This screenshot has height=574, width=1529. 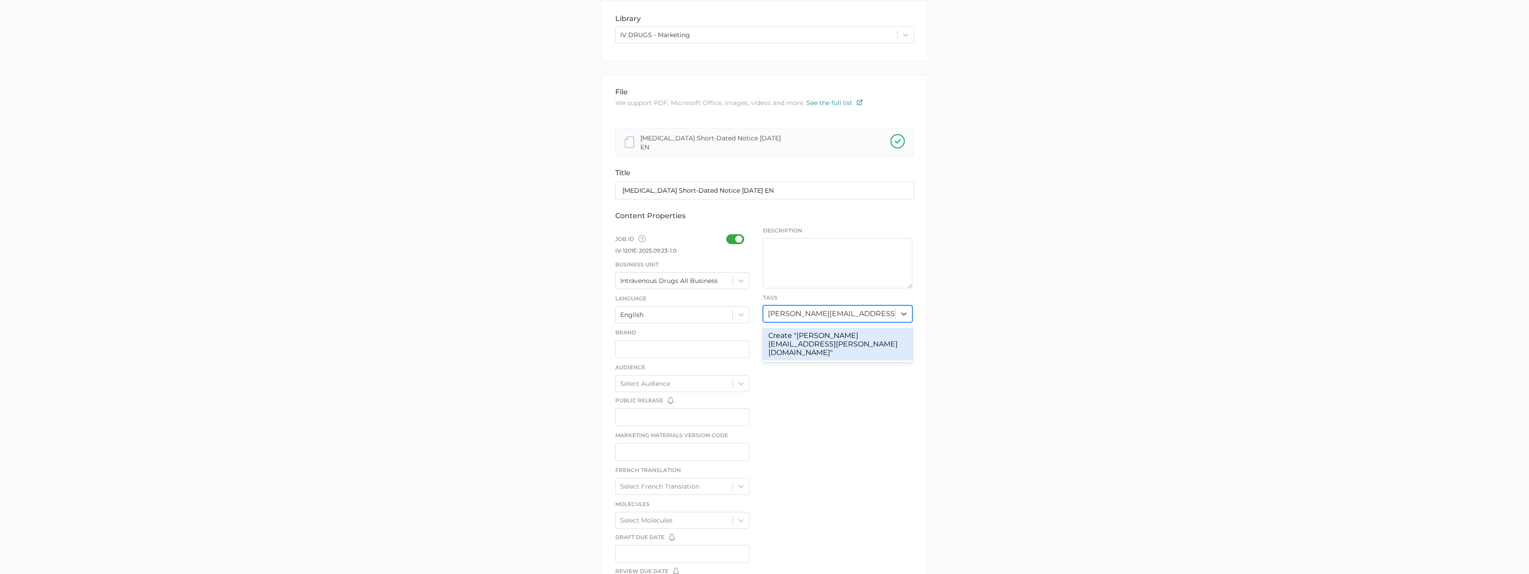 I want to click on div: English, so click(x=632, y=315).